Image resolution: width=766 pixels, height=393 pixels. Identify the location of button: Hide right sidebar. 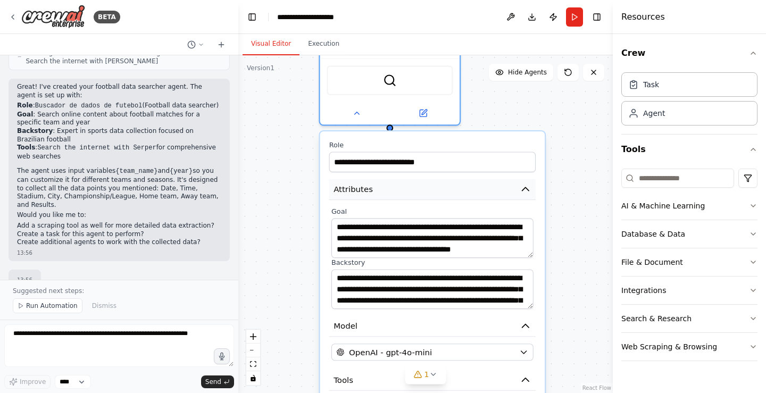
(597, 17).